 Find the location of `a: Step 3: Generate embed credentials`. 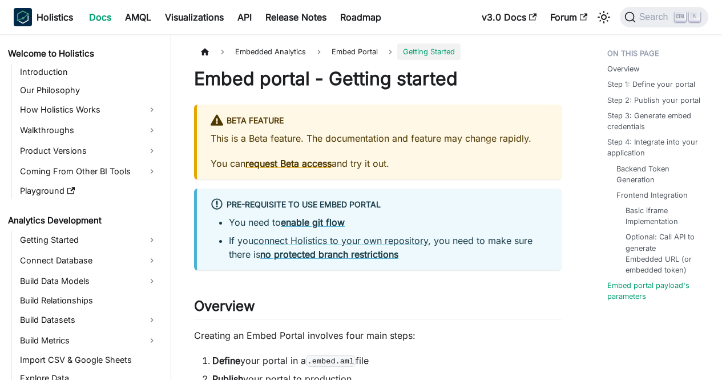

a: Step 3: Generate embed credentials is located at coordinates (655, 121).